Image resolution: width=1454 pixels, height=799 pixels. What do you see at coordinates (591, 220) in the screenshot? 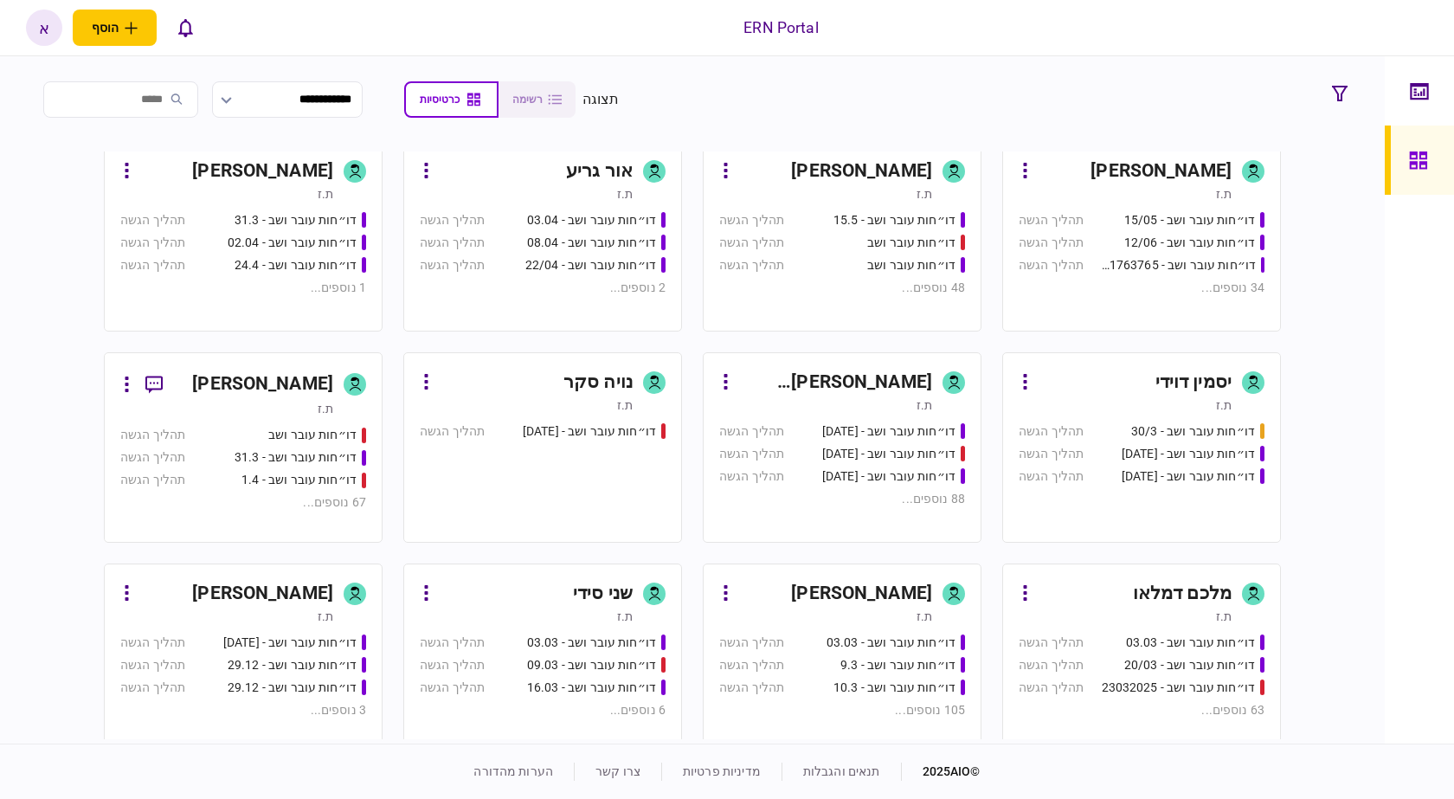
I see `div: דו״חות עובר ושב - 03.04` at bounding box center [591, 220].